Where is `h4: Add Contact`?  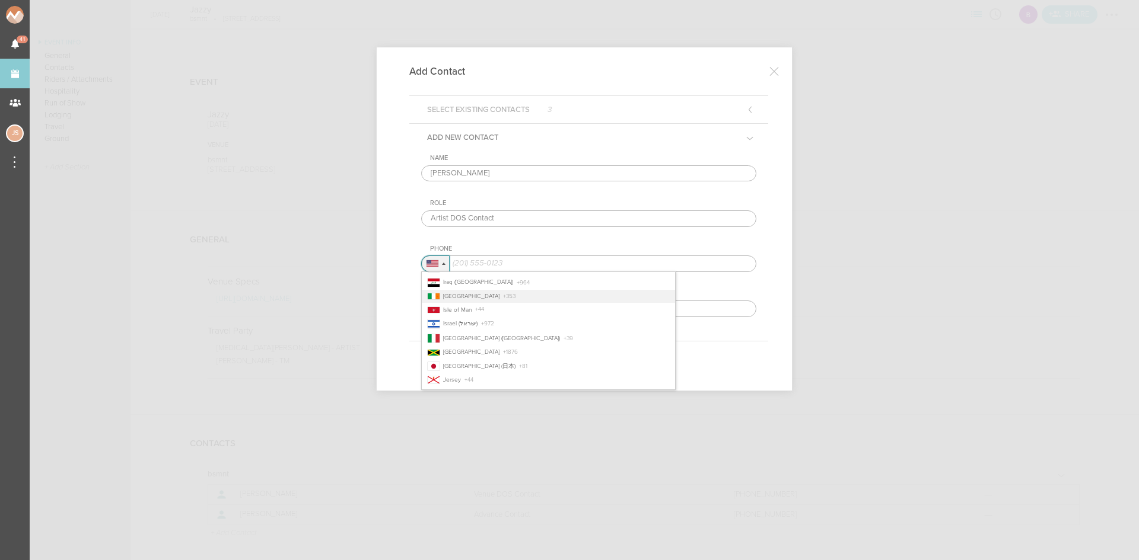
h4: Add Contact is located at coordinates (446, 71).